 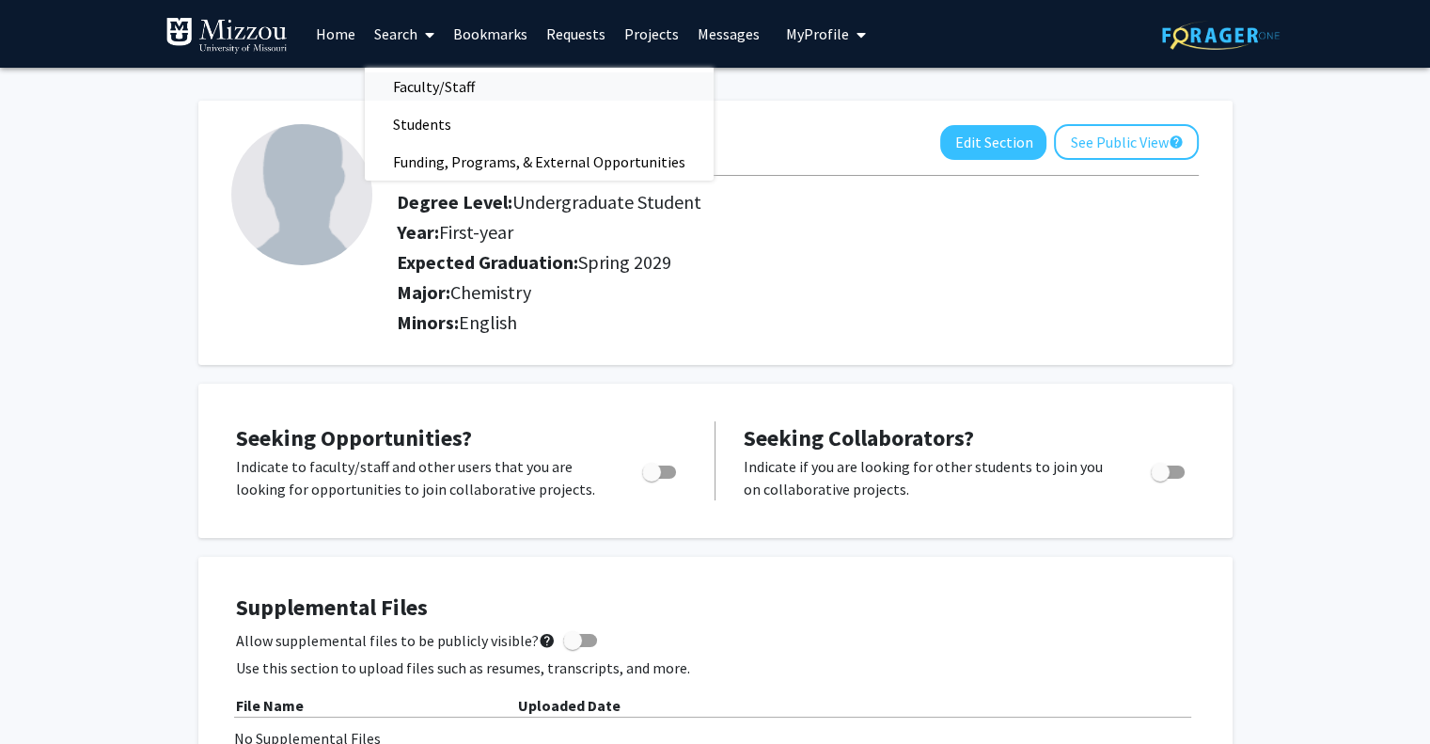 I want to click on span: Faculty/Staff, so click(x=434, y=87).